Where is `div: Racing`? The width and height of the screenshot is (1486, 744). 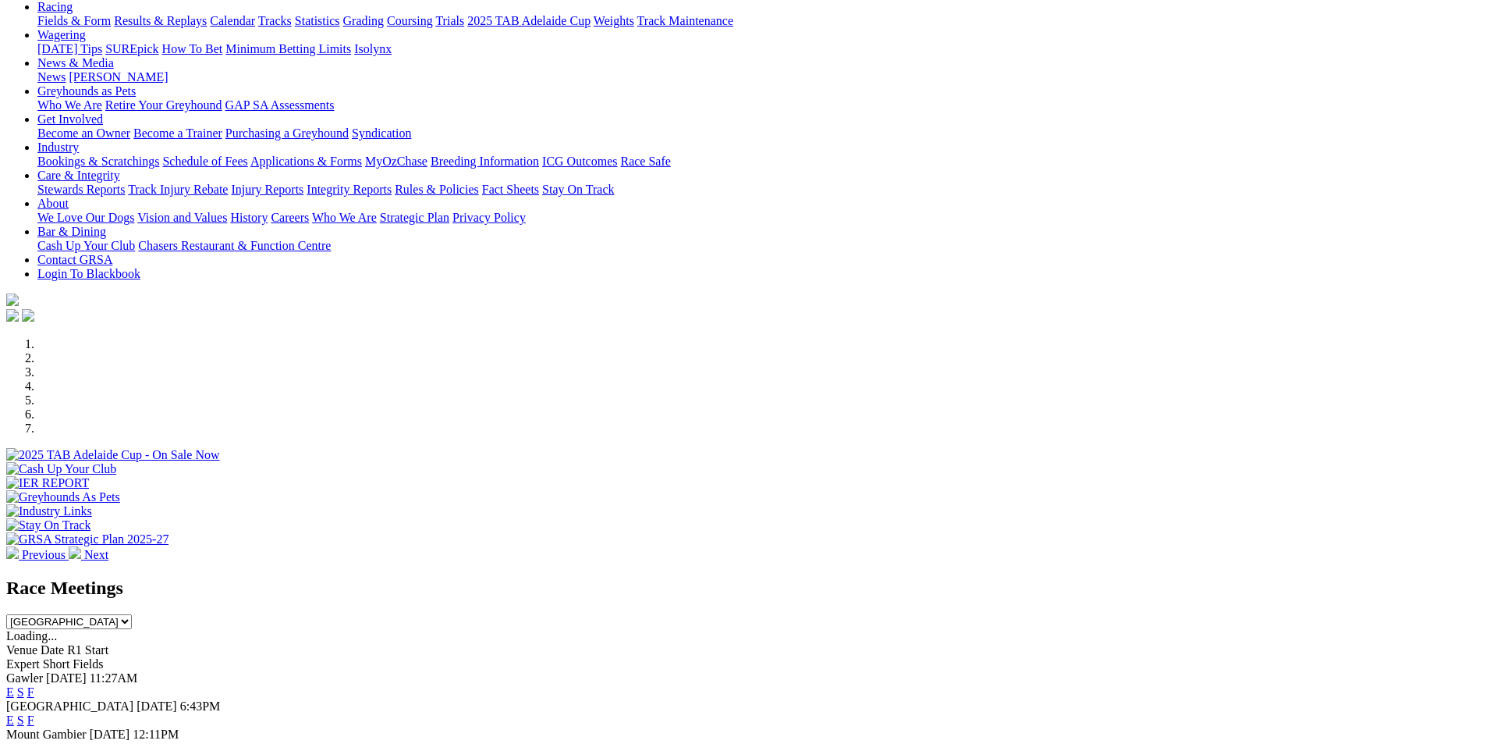
div: Racing is located at coordinates (758, 21).